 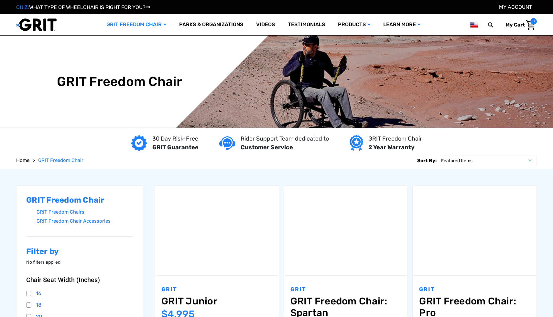 What do you see at coordinates (346, 230) in the screenshot?
I see `a: GRIT Freedom Chair: Spartan,$3,995.00` at bounding box center [346, 230].